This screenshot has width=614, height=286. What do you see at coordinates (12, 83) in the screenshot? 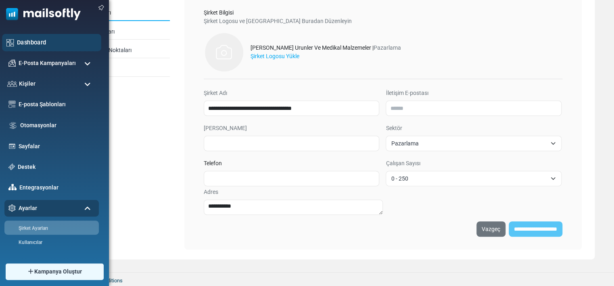
I see `img: contacts-icon.svg` at bounding box center [12, 83].